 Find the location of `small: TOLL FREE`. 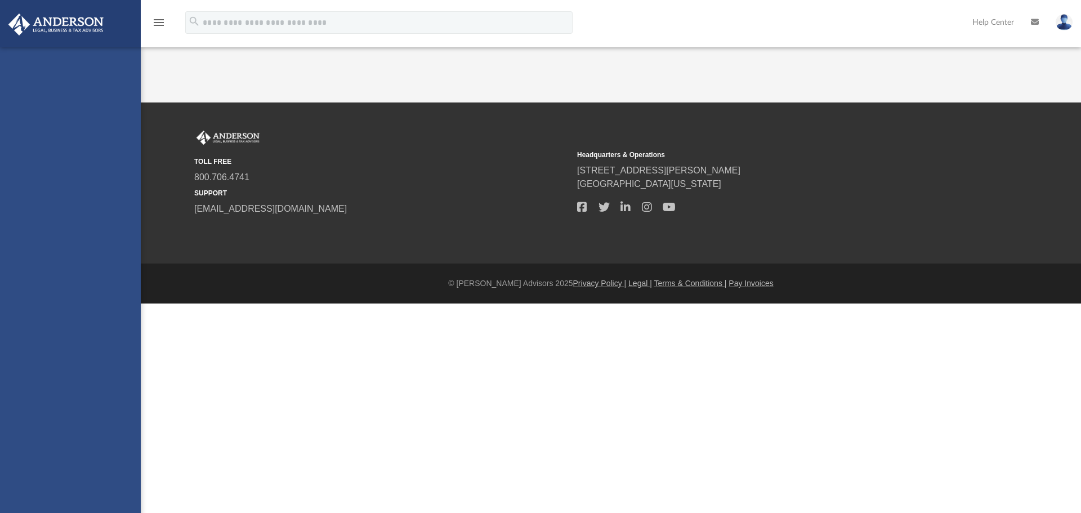

small: TOLL FREE is located at coordinates (382, 162).